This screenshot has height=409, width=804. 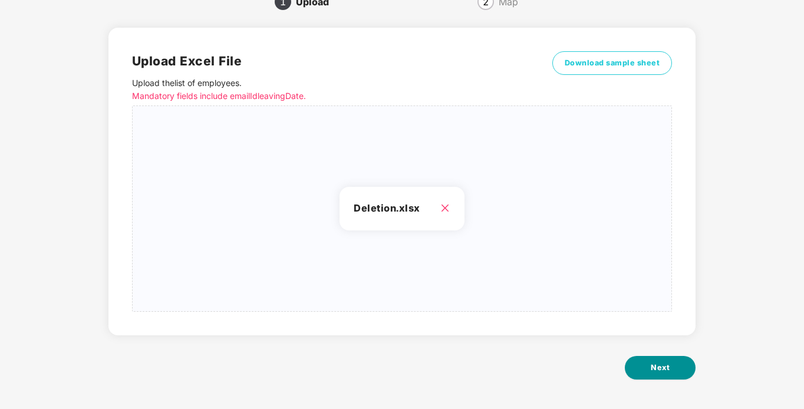 What do you see at coordinates (613, 63) in the screenshot?
I see `button: Download sample sheet` at bounding box center [613, 63].